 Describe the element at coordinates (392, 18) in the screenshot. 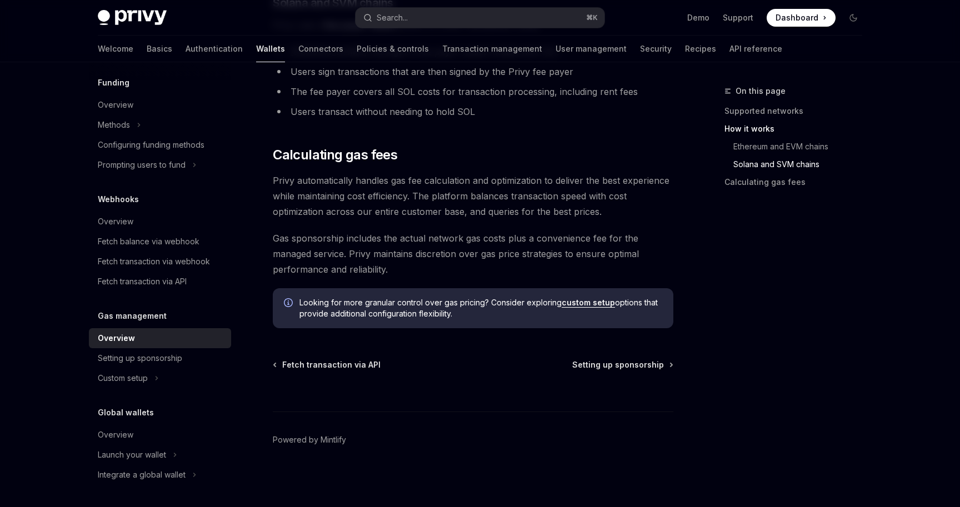

I see `div: Search...` at that location.